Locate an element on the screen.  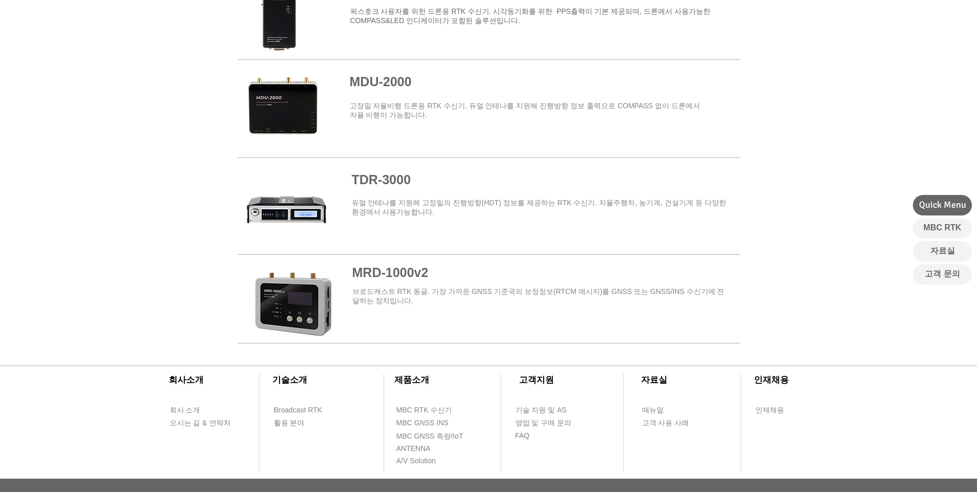
span: A/V Solution is located at coordinates (416, 461).